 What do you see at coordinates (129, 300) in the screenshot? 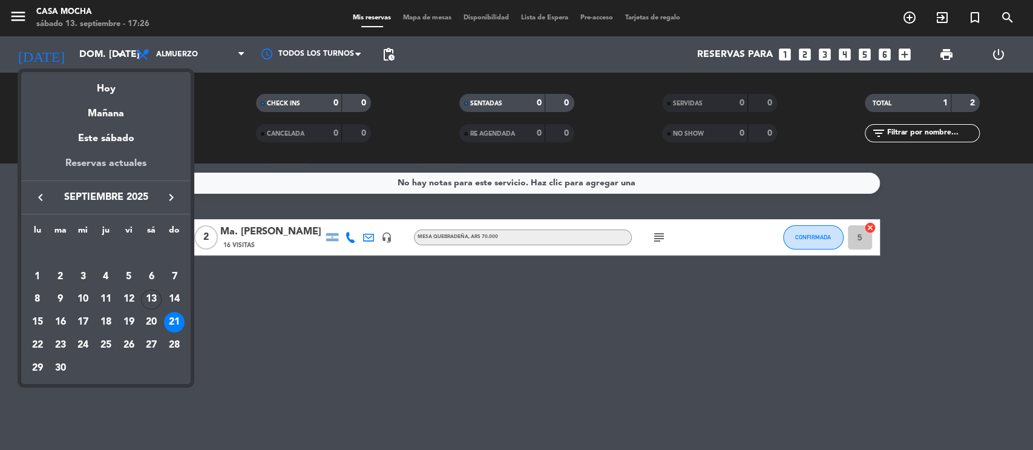
I see `td: 12 de septiembre de 2025` at bounding box center [129, 300].